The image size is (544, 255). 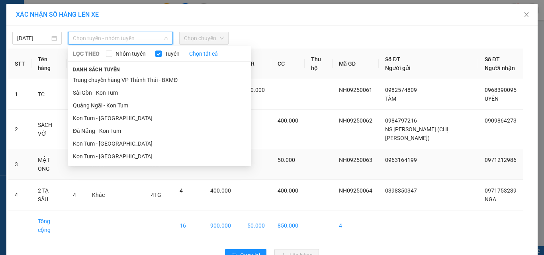 I want to click on td: 50.000, so click(x=256, y=226).